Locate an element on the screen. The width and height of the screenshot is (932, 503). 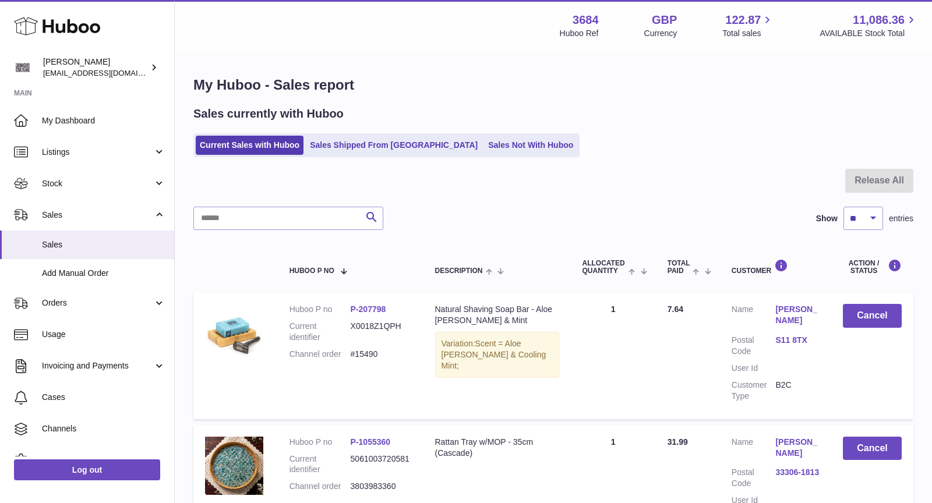
span: 11,086.36 is located at coordinates (878, 20).